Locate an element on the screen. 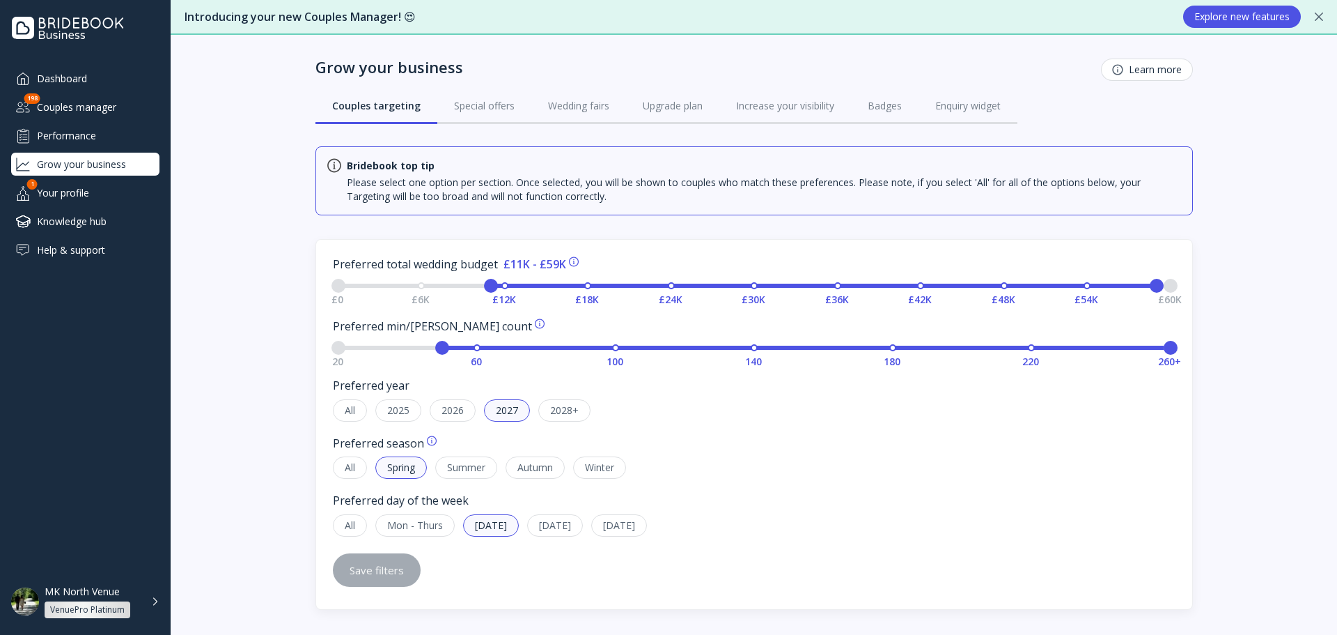 The image size is (1337, 635). div: 2025 is located at coordinates (398, 410).